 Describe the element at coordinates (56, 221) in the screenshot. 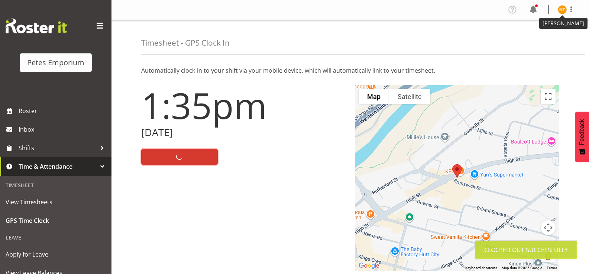

I see `span: GPS Time Clock` at that location.